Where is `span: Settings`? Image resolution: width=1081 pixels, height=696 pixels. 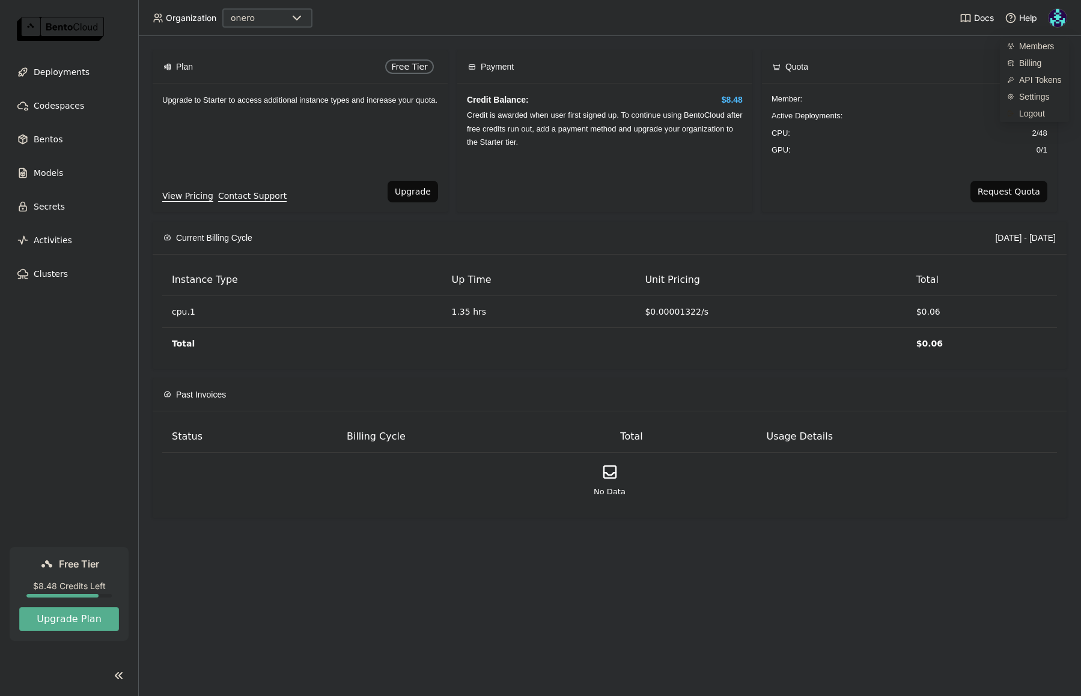
span: Settings is located at coordinates (1034, 97).